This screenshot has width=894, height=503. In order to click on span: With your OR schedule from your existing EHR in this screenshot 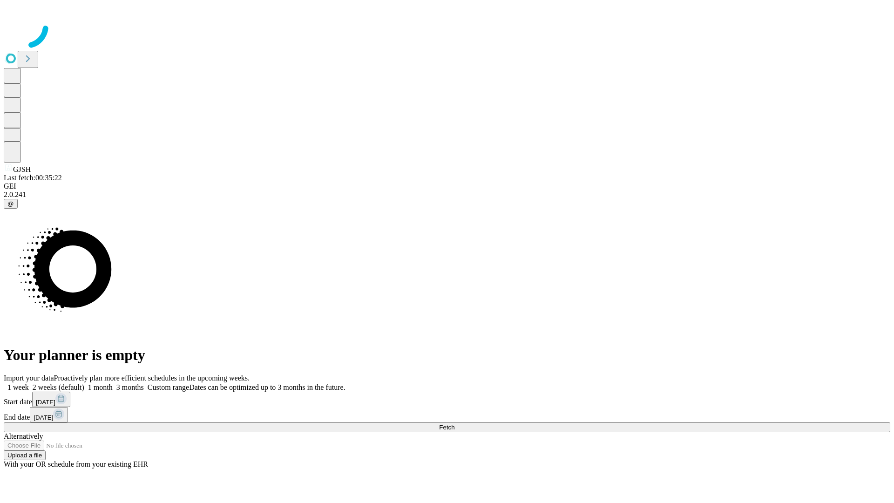, I will do `click(76, 464)`.